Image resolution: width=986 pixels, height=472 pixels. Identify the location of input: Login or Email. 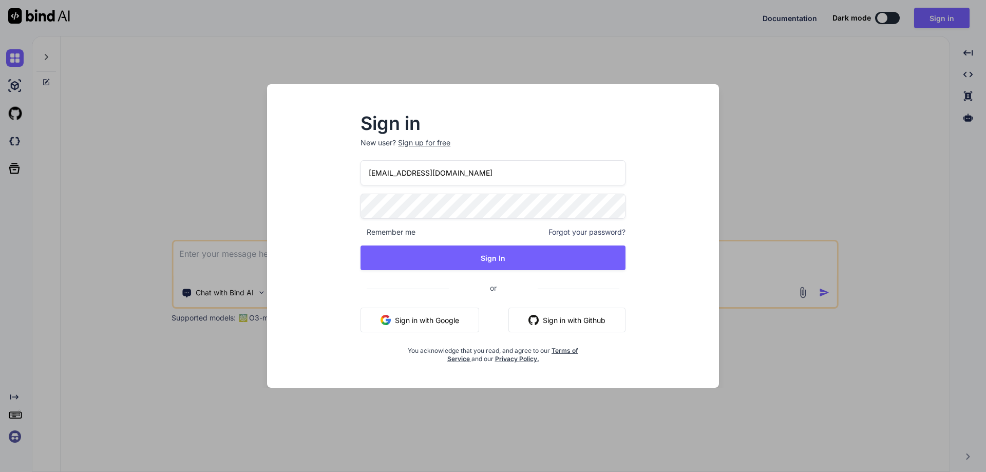
(493, 173).